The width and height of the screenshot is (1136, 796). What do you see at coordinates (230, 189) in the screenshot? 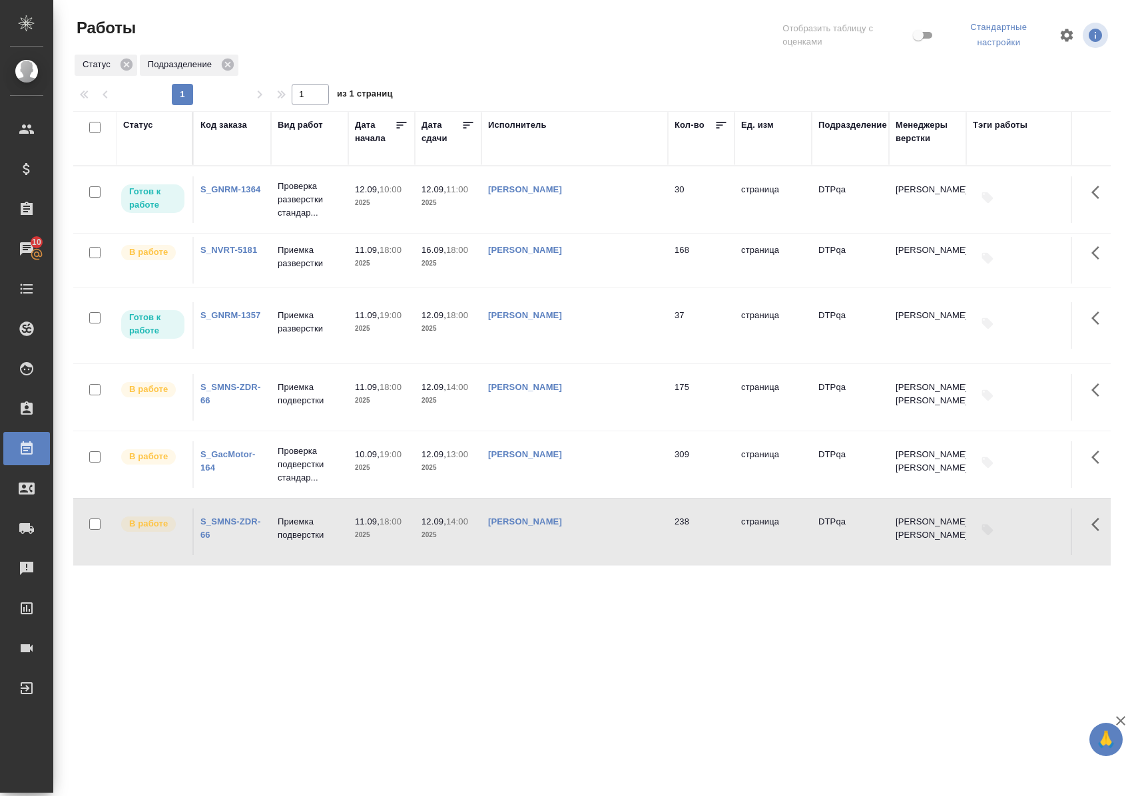
I see `a: S_GNRM-1364` at bounding box center [230, 189].